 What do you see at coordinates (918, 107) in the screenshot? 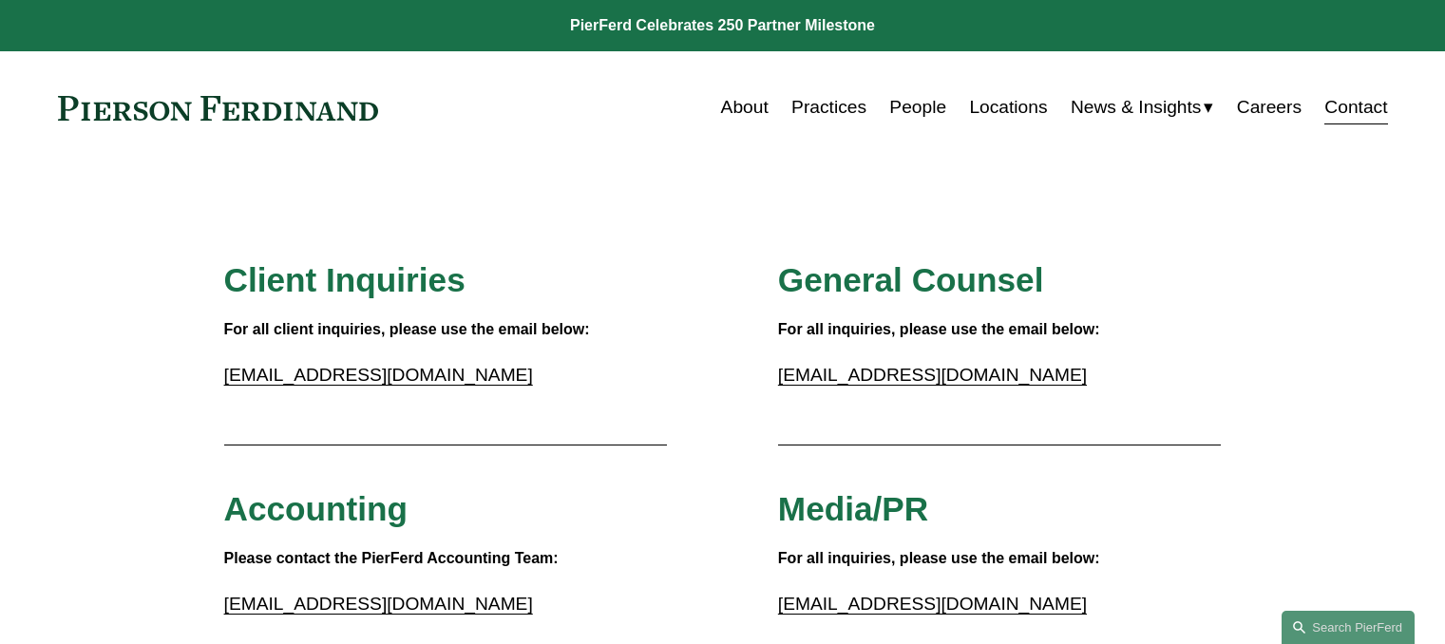
I see `a: People` at bounding box center [918, 107].